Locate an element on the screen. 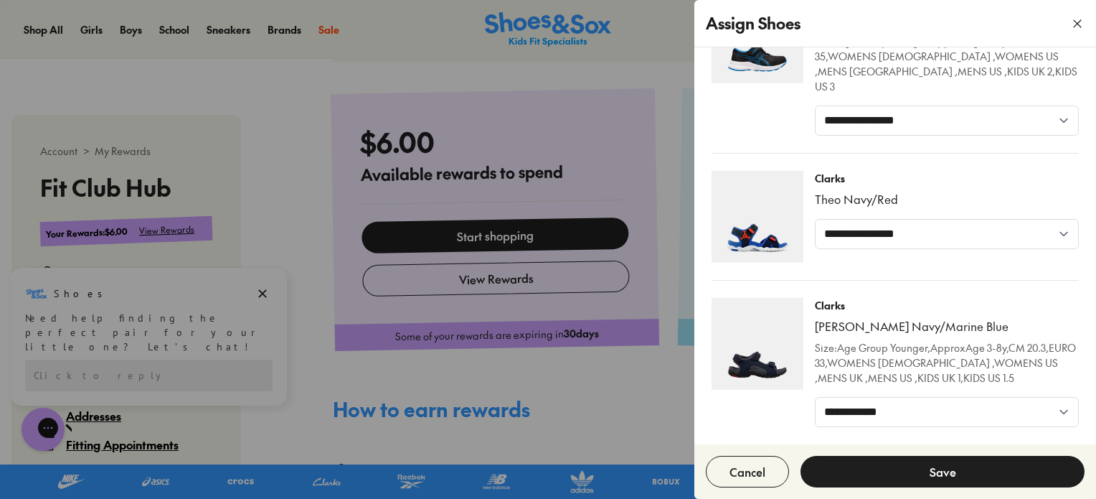 The width and height of the screenshot is (1096, 499). button: Dismiss campaign is located at coordinates (263, 28).